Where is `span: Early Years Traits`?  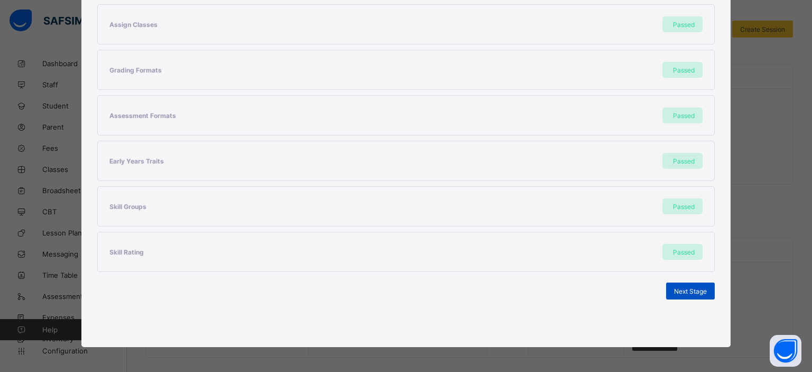 span: Early Years Traits is located at coordinates (136, 161).